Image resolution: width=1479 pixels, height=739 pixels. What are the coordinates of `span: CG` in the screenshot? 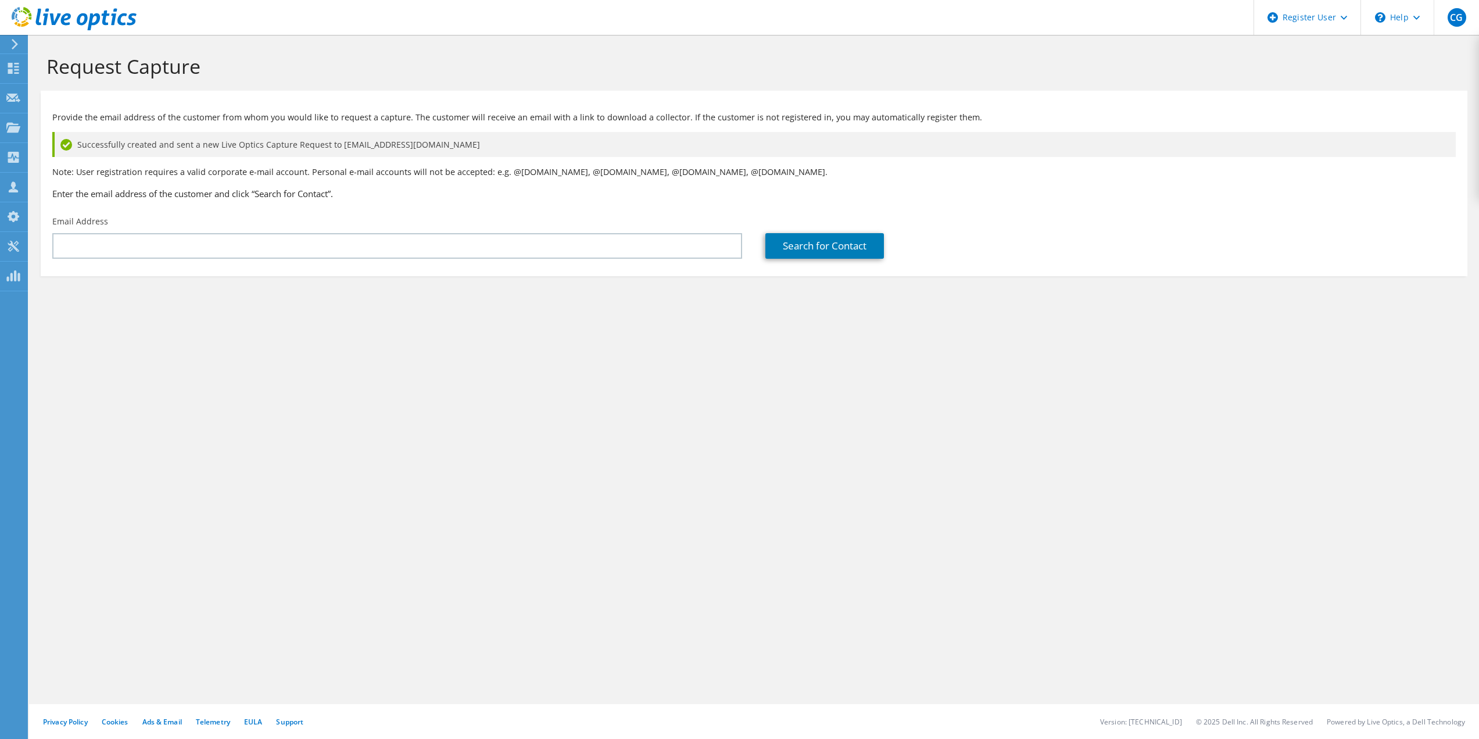 It's located at (1457, 17).